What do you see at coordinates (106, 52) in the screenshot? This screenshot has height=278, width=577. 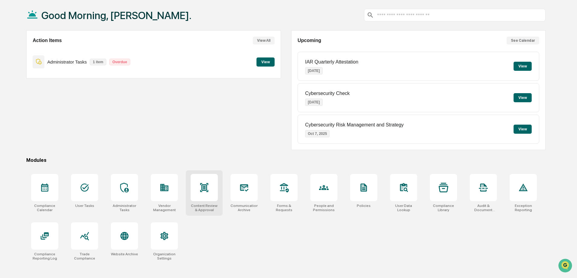 I see `button: Start new chat` at bounding box center [106, 52].